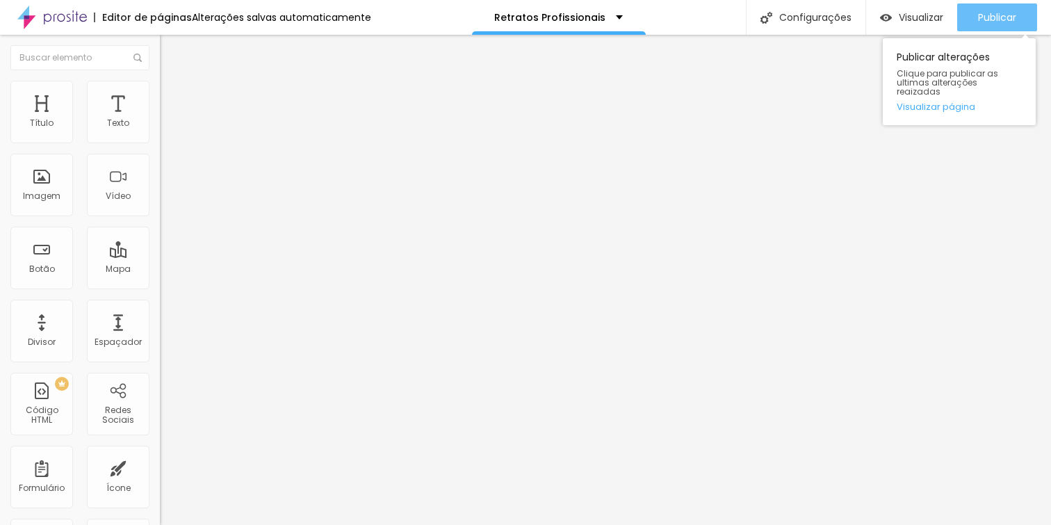 The image size is (1051, 525). What do you see at coordinates (118, 123) in the screenshot?
I see `div: Texto` at bounding box center [118, 123].